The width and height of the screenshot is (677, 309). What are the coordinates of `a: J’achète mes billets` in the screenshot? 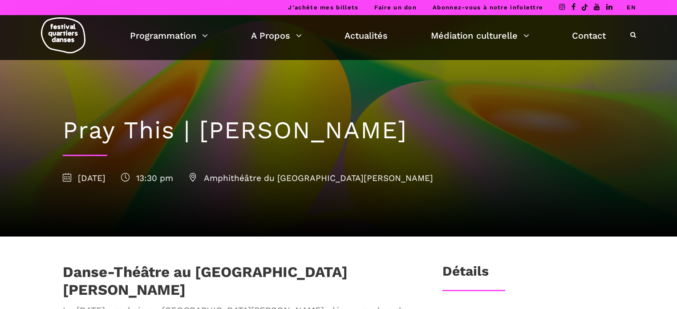 It's located at (323, 7).